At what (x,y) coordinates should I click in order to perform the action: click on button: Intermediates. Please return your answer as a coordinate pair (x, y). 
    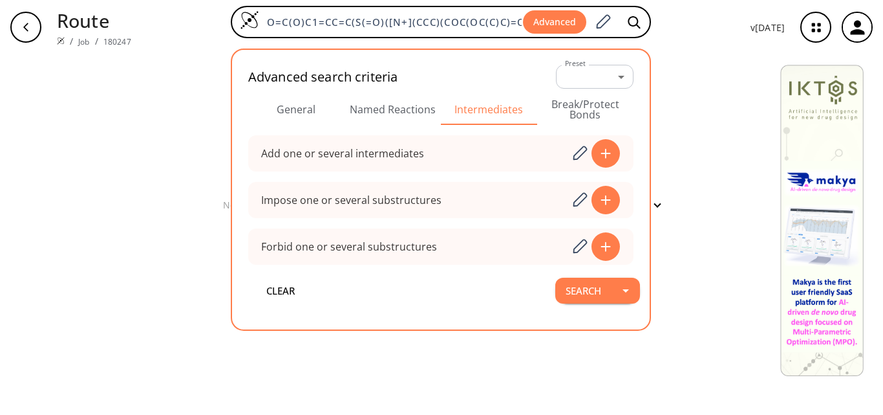
    Looking at the image, I should click on (489, 109).